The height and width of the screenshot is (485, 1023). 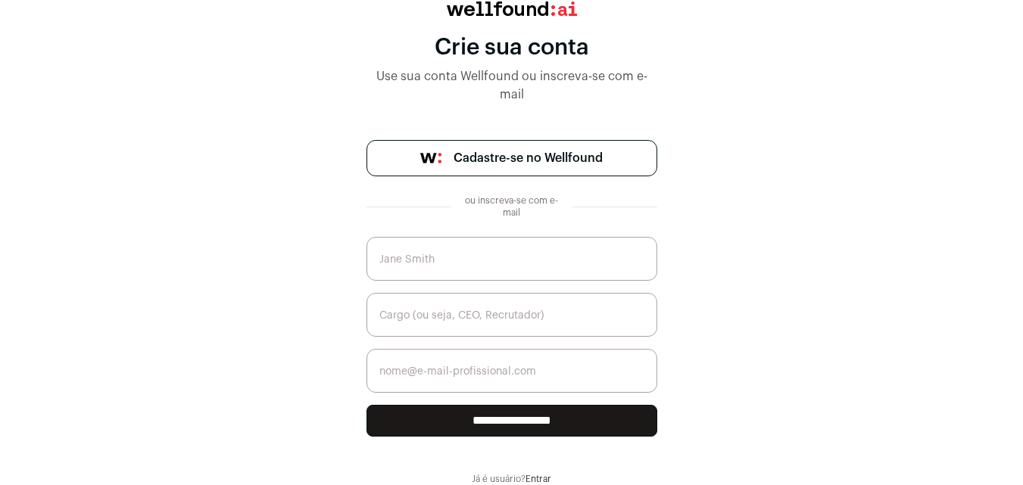 What do you see at coordinates (528, 158) in the screenshot?
I see `font: Cadastre-se no Wellfound` at bounding box center [528, 158].